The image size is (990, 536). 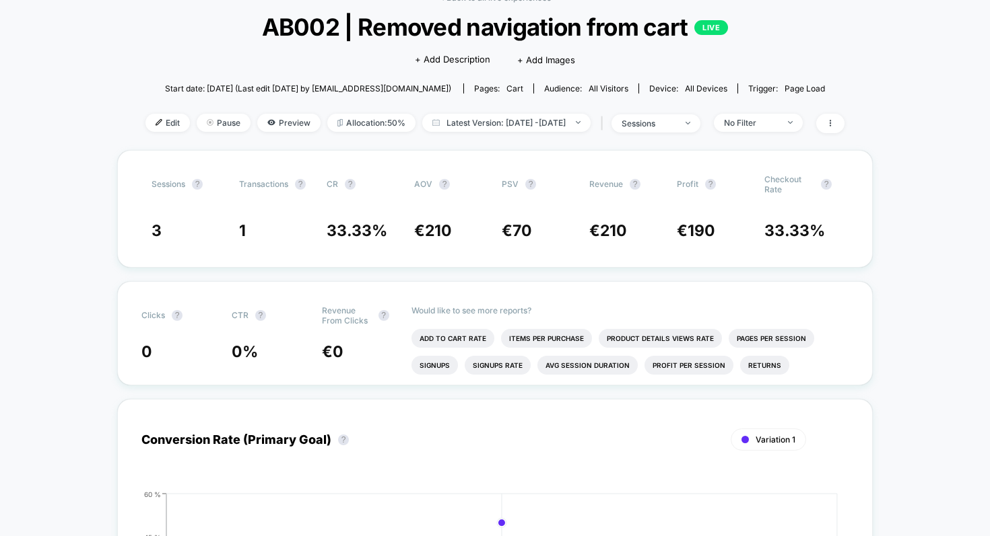 What do you see at coordinates (223, 123) in the screenshot?
I see `span: Pause` at bounding box center [223, 123].